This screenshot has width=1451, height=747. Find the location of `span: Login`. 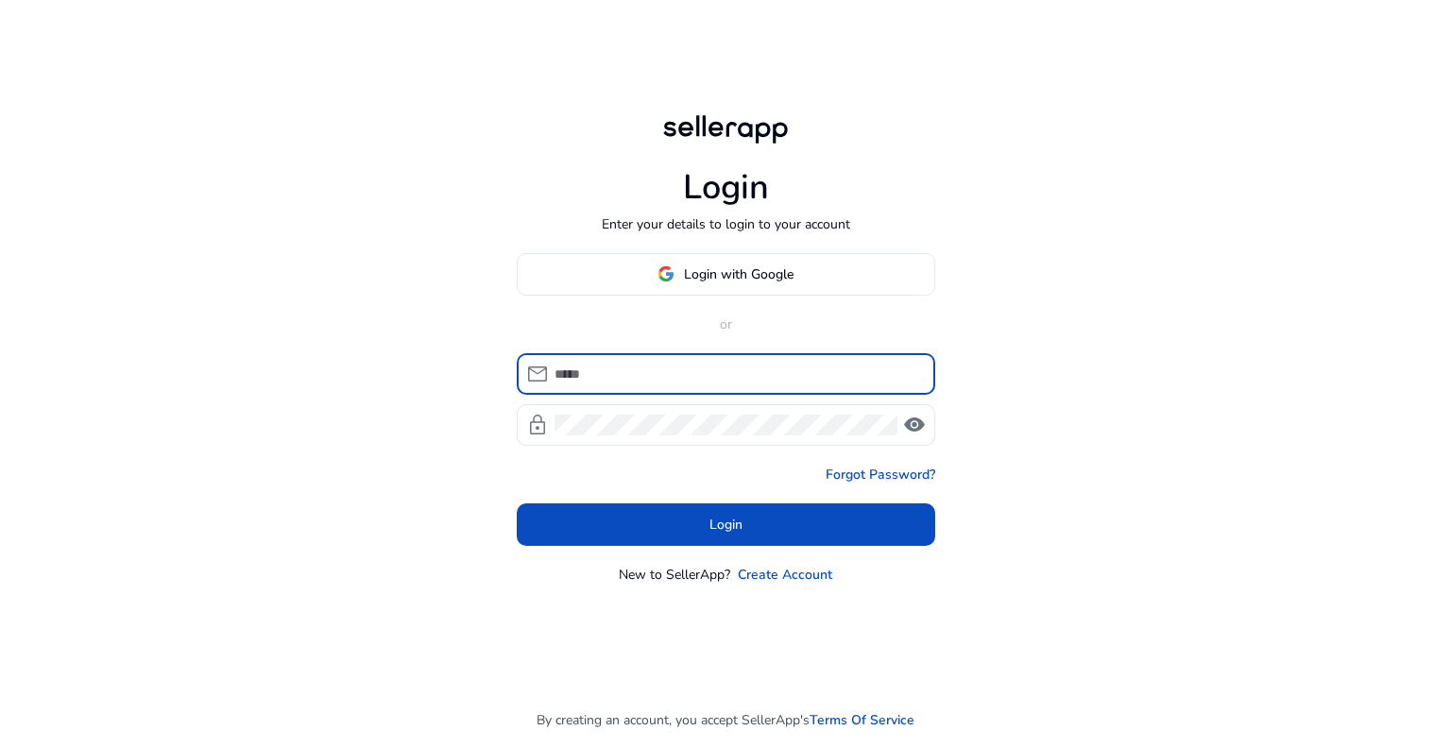

span: Login is located at coordinates (726, 524).